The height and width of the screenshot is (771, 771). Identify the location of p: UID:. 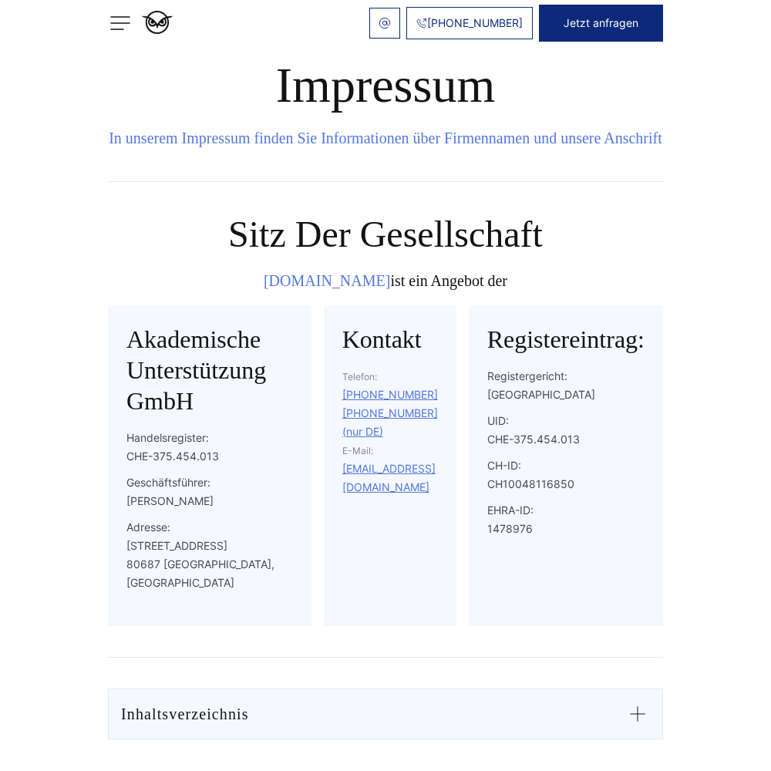
(566, 421).